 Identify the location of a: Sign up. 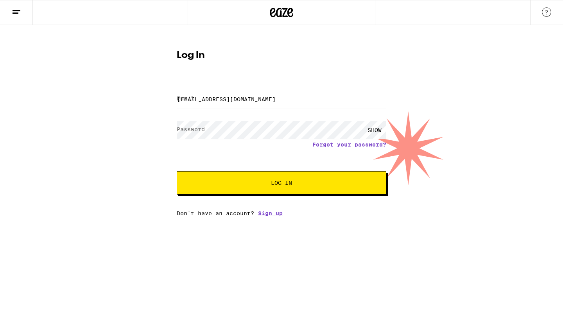
(270, 213).